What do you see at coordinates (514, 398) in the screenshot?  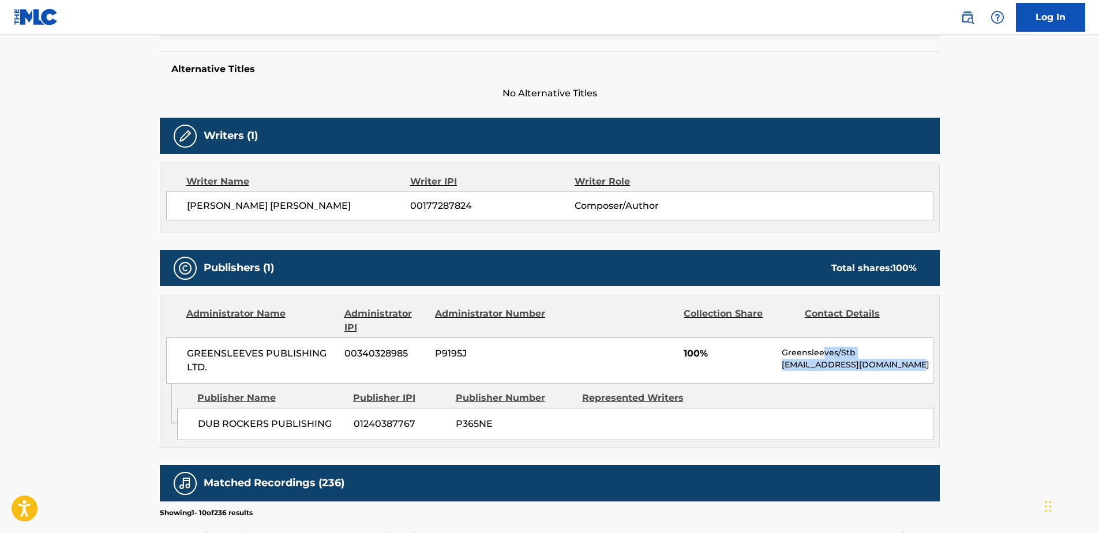 I see `div: Publisher Number` at bounding box center [514, 398].